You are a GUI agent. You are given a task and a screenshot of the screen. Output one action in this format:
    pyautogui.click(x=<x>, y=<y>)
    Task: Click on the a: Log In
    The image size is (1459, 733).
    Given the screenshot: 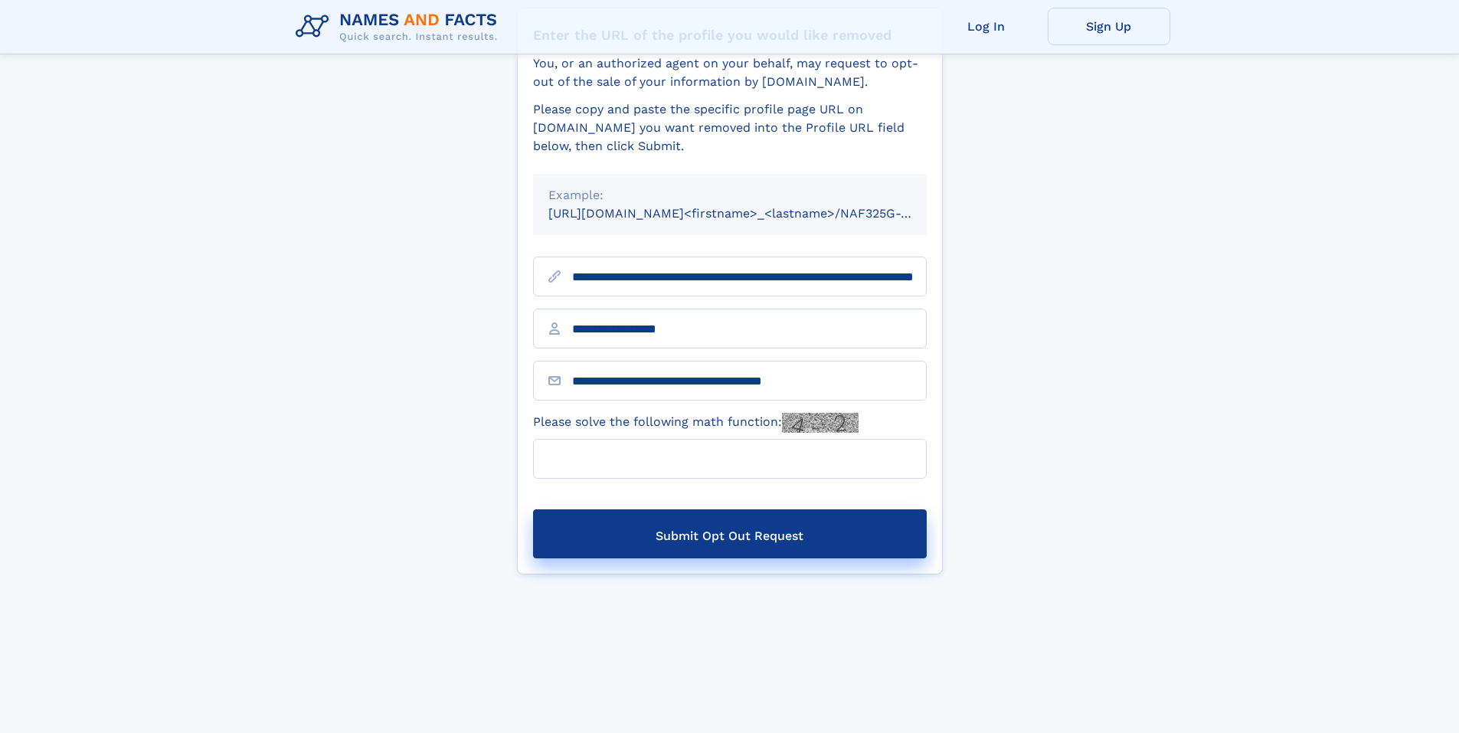 What is the action you would take?
    pyautogui.click(x=987, y=26)
    